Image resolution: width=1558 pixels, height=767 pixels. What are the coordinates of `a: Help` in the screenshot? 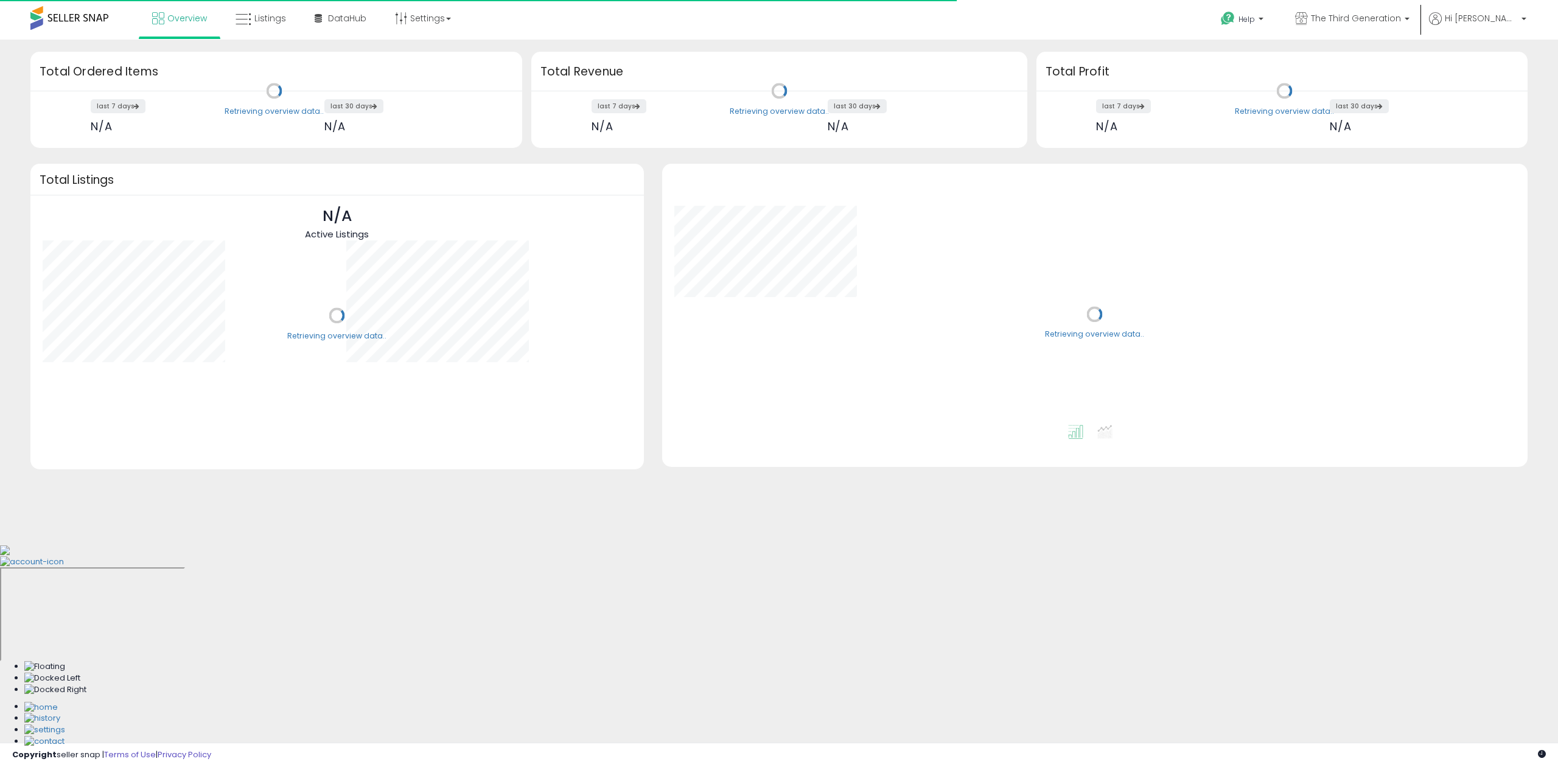 It's located at (1244, 21).